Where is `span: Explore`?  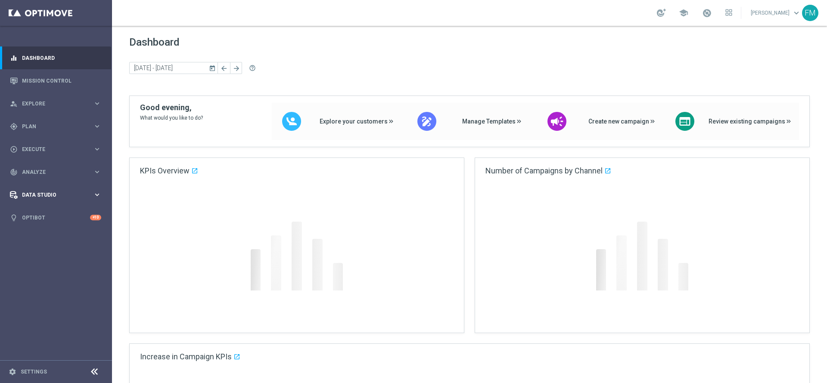 span: Explore is located at coordinates (57, 104).